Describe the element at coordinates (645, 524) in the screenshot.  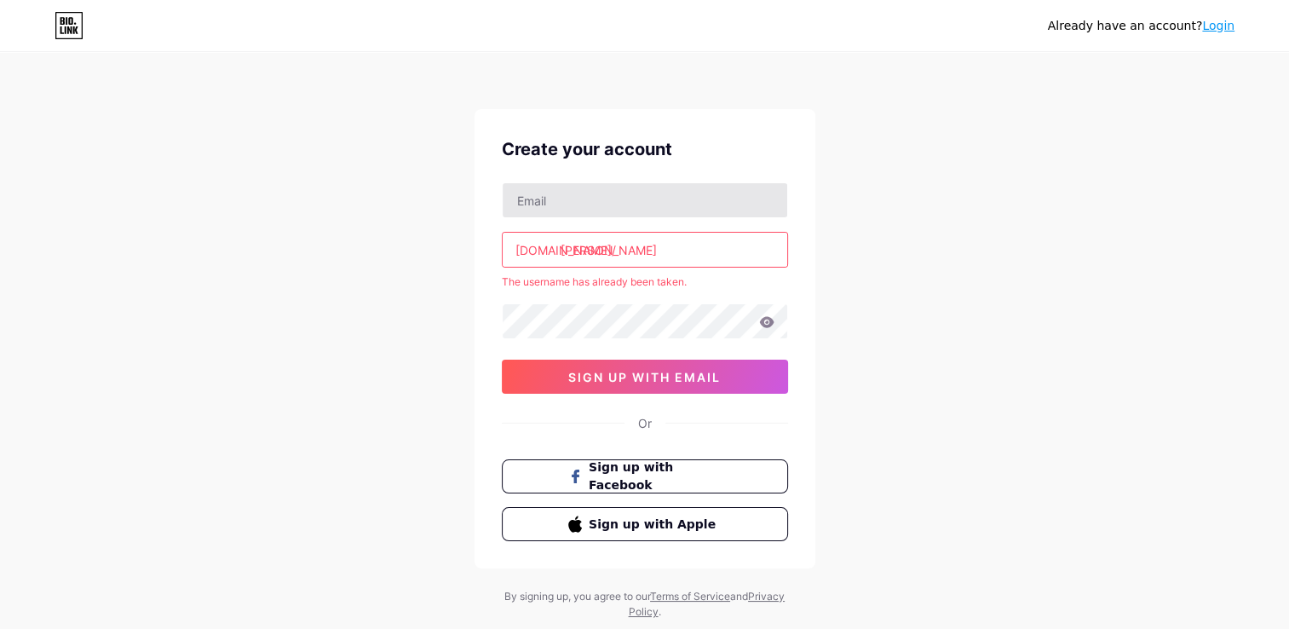
I see `button: Sign up with Apple` at that location.